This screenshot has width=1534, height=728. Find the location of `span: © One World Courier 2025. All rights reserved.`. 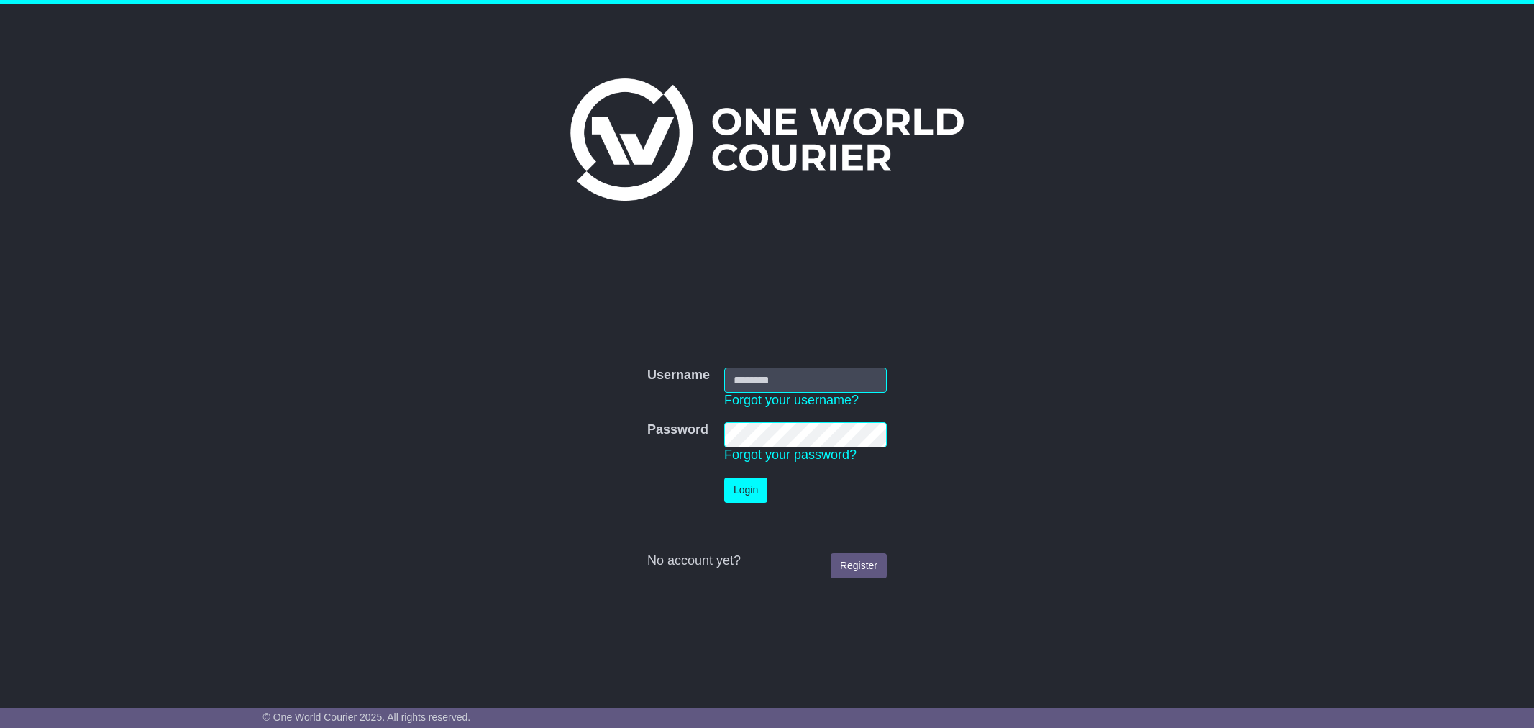

span: © One World Courier 2025. All rights reserved. is located at coordinates (367, 717).